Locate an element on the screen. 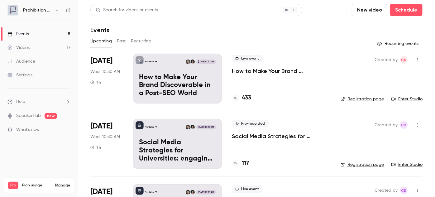 The height and width of the screenshot is (197, 435). h1: Events is located at coordinates (100, 30).